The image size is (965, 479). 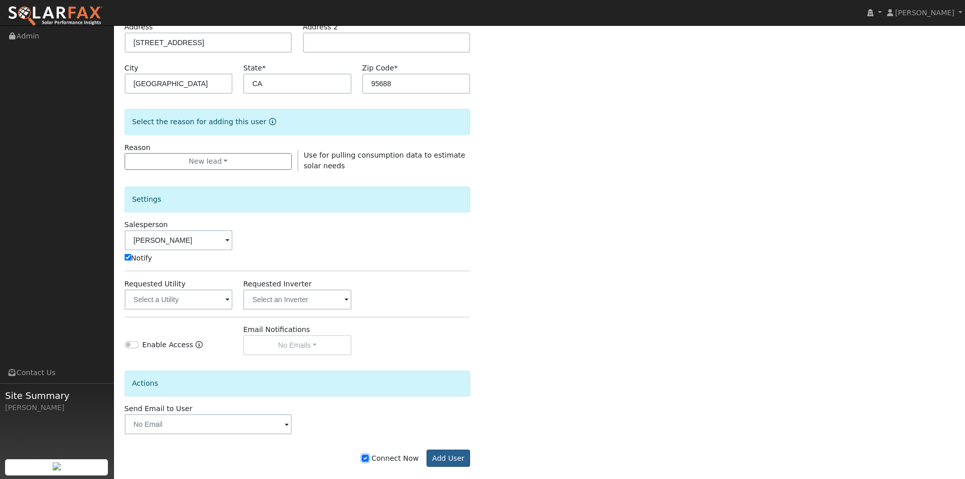 What do you see at coordinates (254, 68) in the screenshot?
I see `label: State` at bounding box center [254, 68].